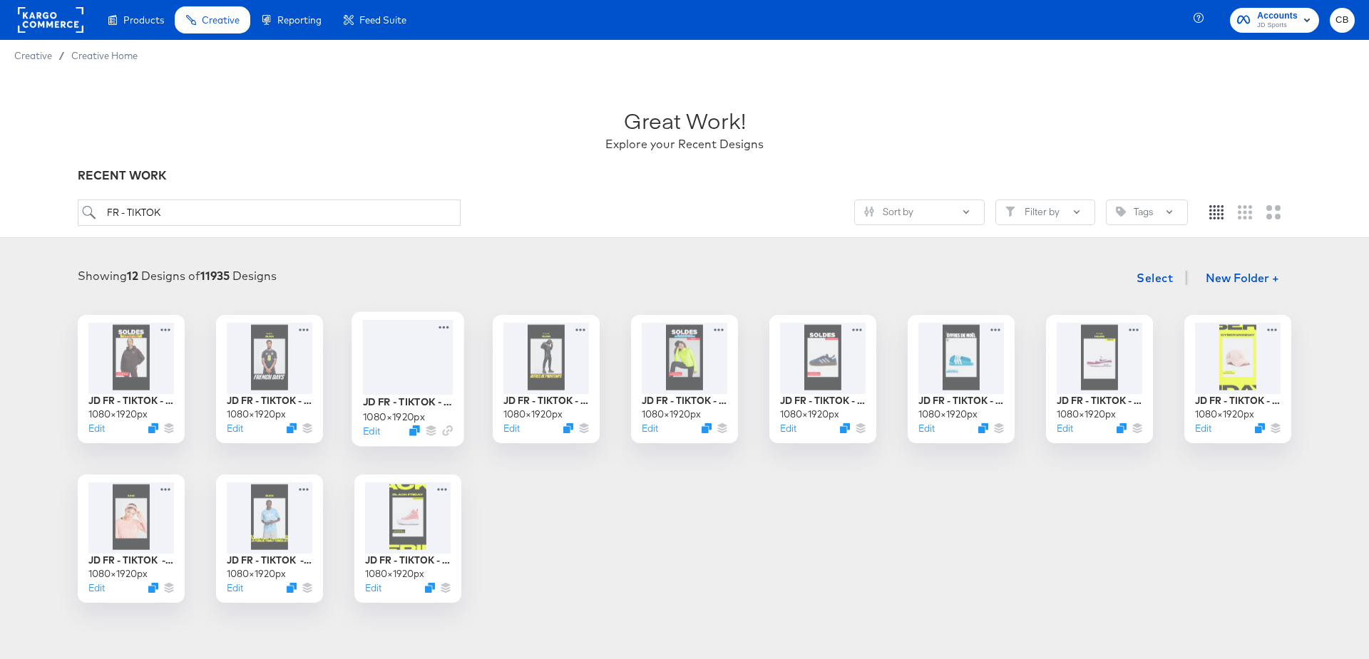  Describe the element at coordinates (684, 379) in the screenshot. I see `div: JD FR - TIKTOK - Single Image FW/CL - Soldes 2025 Furthers1080×1920pxEditDuplicate` at that location.